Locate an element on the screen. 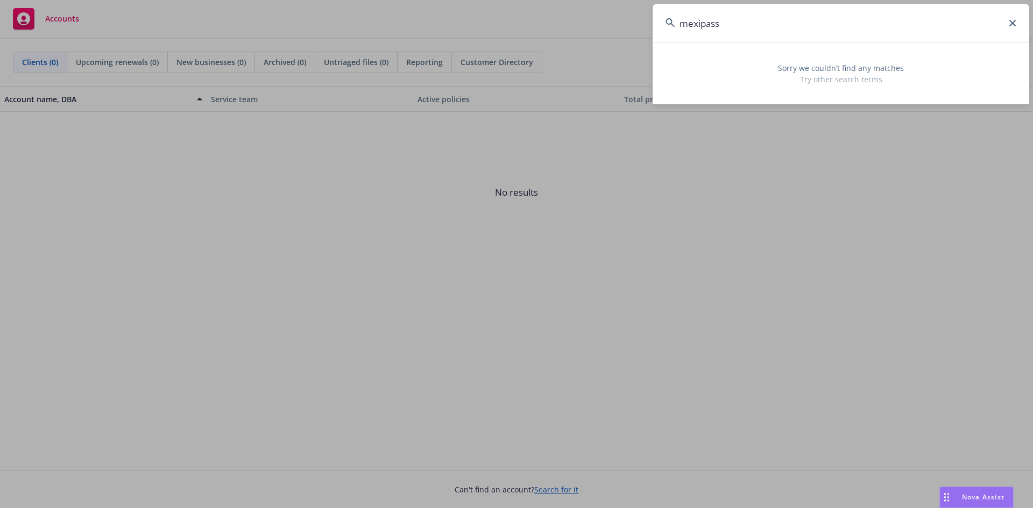 The width and height of the screenshot is (1033, 508). span: Try other search terms is located at coordinates (841, 79).